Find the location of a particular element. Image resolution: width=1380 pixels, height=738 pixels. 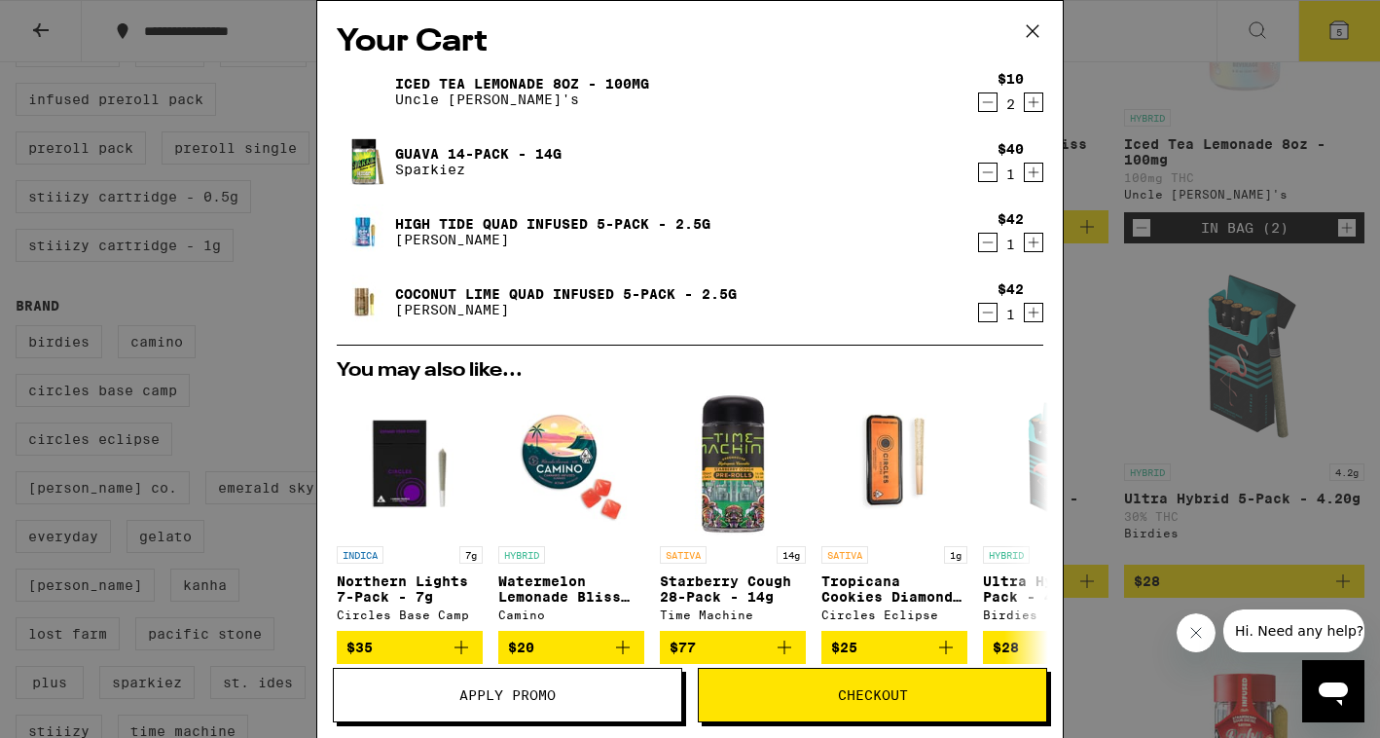

h2: Your Cart is located at coordinates (690, 42).